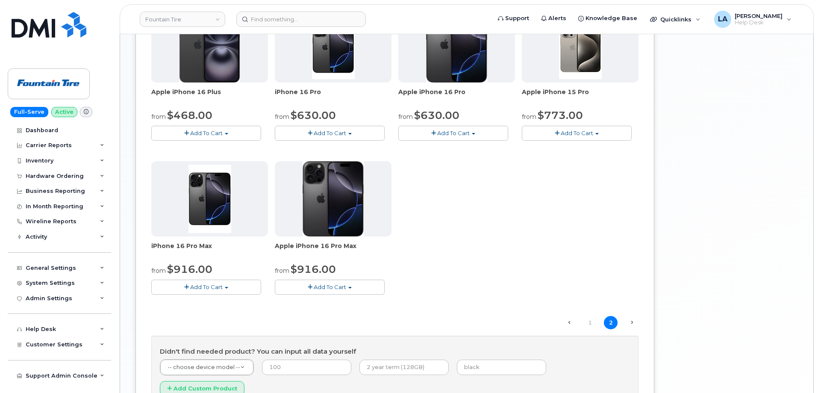 This screenshot has height=393, width=818. Describe the element at coordinates (333, 96) in the screenshot. I see `div: iPhone 16 Pro` at that location.